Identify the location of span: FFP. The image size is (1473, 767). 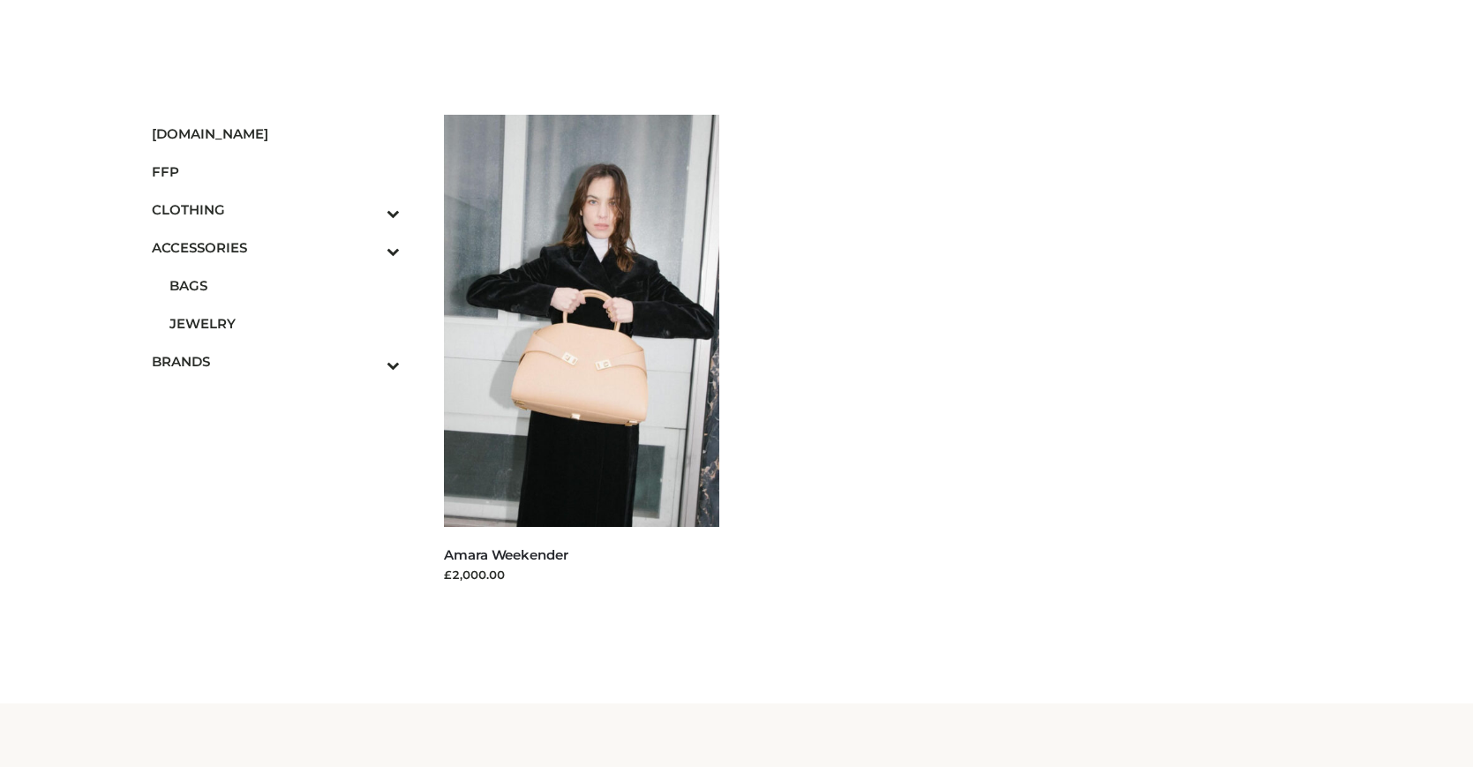
(276, 171).